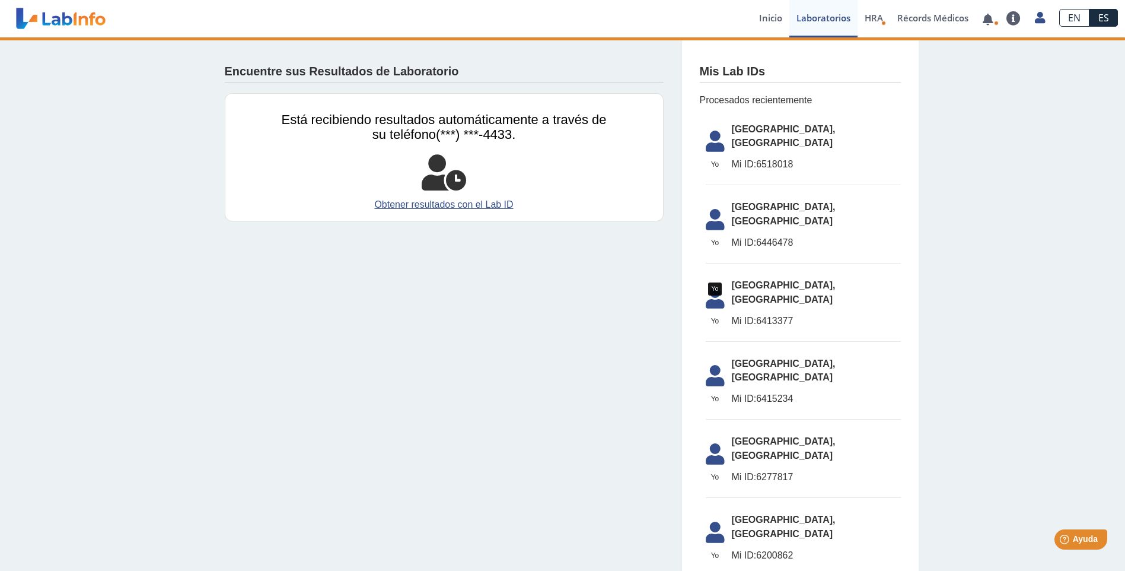 Image resolution: width=1125 pixels, height=571 pixels. What do you see at coordinates (816, 399) in the screenshot?
I see `span: 6415234` at bounding box center [816, 399].